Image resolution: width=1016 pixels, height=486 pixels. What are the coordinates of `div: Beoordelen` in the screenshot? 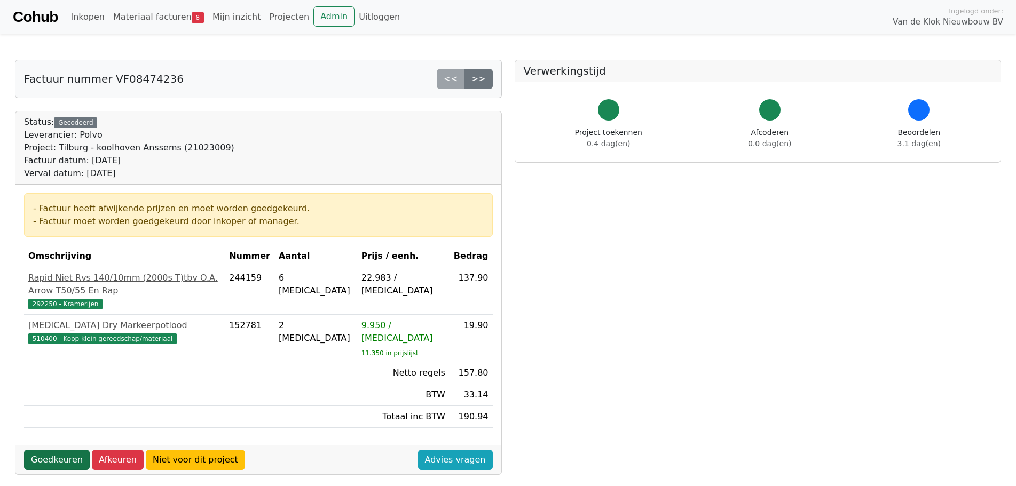 It's located at (918, 138).